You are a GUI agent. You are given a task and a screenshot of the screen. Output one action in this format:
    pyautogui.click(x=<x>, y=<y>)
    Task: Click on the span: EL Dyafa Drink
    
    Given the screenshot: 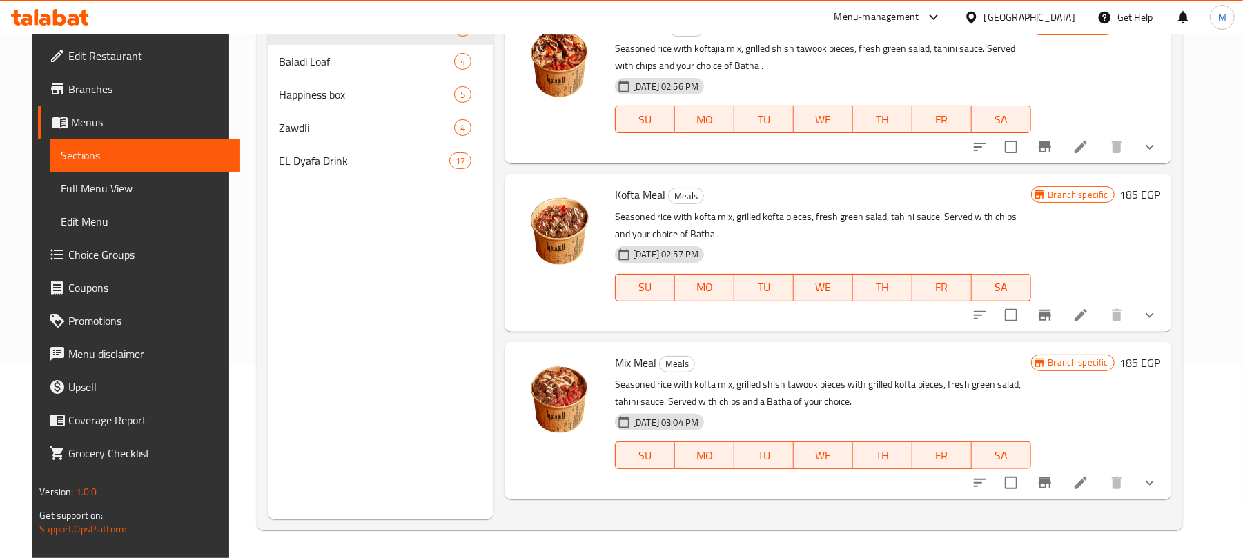 What is the action you would take?
    pyautogui.click(x=364, y=161)
    